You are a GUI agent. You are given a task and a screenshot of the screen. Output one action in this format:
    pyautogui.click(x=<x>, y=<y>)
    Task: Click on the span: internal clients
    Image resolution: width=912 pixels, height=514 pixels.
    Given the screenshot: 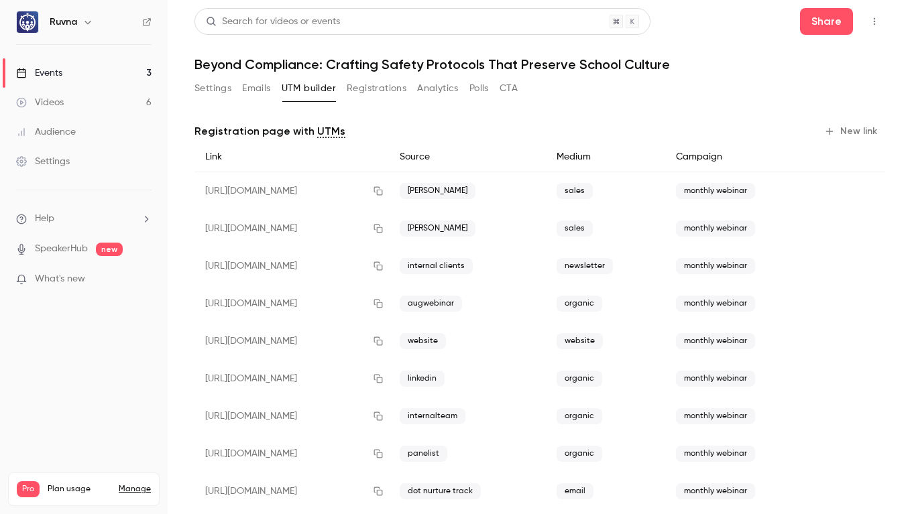 What is the action you would take?
    pyautogui.click(x=436, y=266)
    